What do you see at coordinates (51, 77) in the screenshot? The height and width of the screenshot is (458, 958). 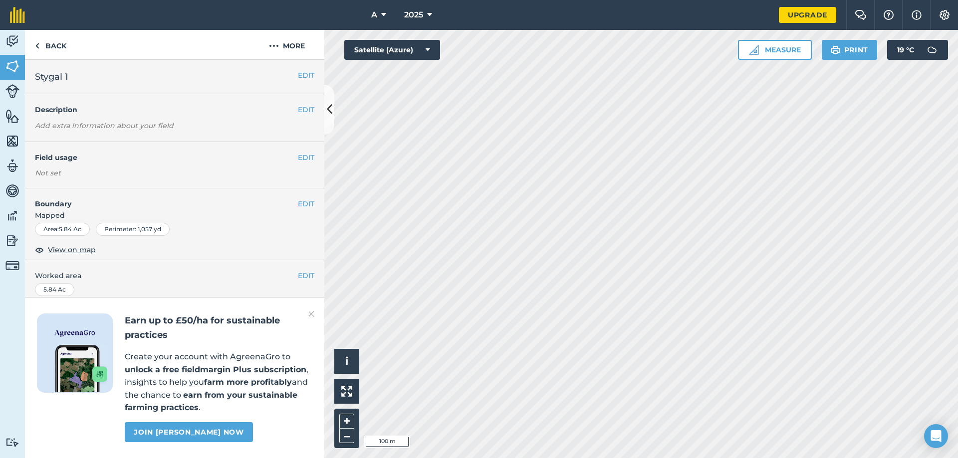 I see `span: Stygal 1` at bounding box center [51, 77].